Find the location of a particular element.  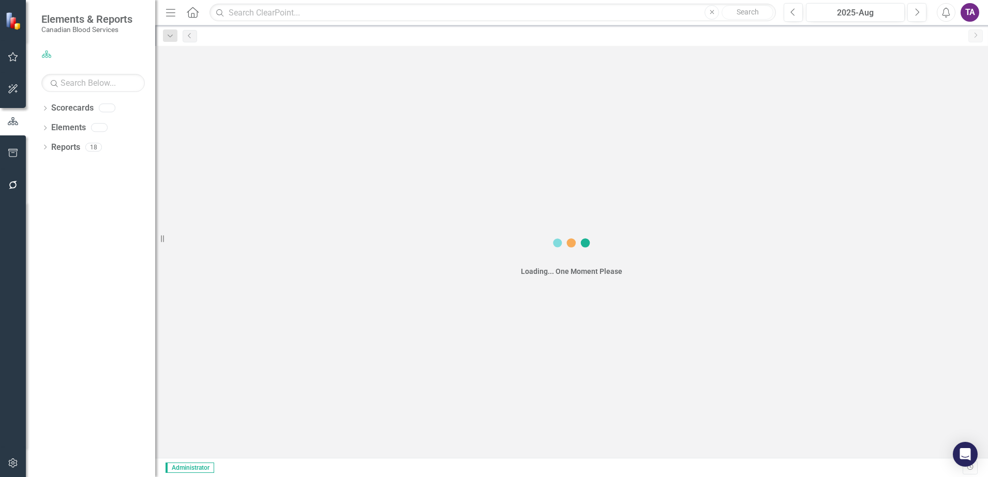

button: 2025-Aug is located at coordinates (855, 12).